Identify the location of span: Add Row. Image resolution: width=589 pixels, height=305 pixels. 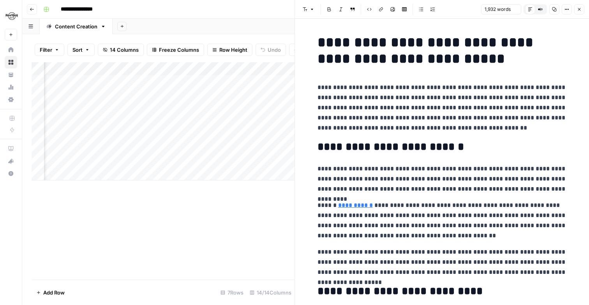
(54, 293).